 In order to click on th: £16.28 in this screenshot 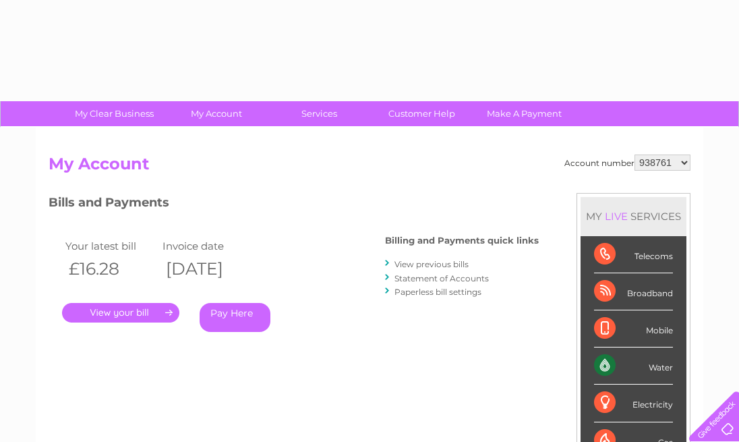, I will do `click(111, 268)`.